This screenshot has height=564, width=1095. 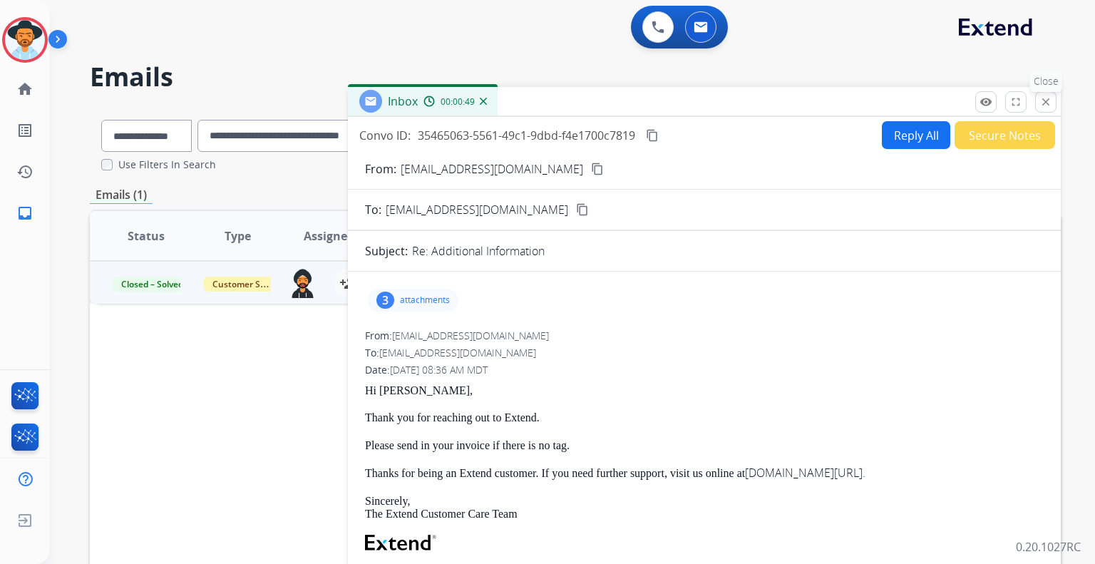 What do you see at coordinates (167, 165) in the screenshot?
I see `label: Use Filters In Search` at bounding box center [167, 165].